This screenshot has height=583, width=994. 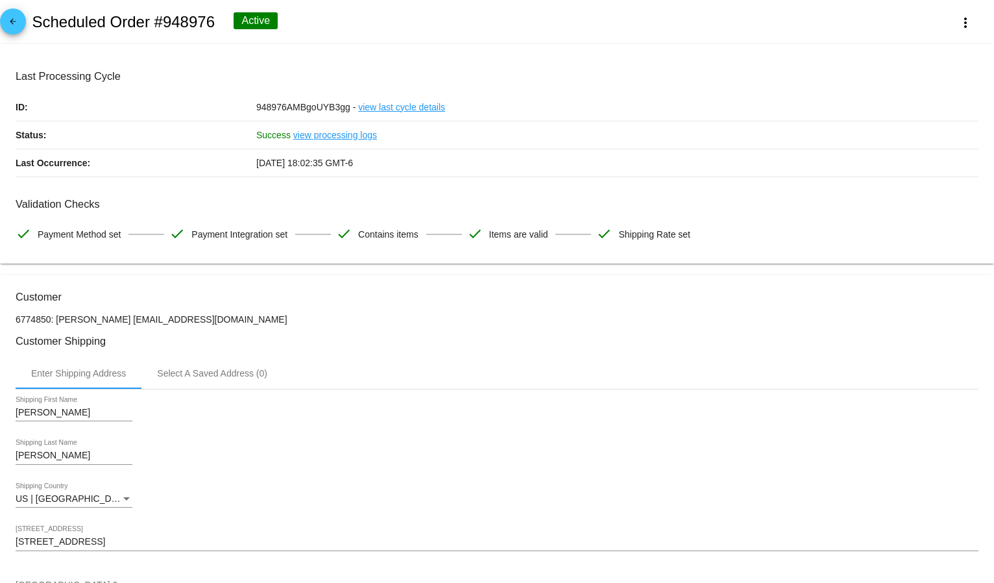 What do you see at coordinates (519, 234) in the screenshot?
I see `span: Items are valid` at bounding box center [519, 234].